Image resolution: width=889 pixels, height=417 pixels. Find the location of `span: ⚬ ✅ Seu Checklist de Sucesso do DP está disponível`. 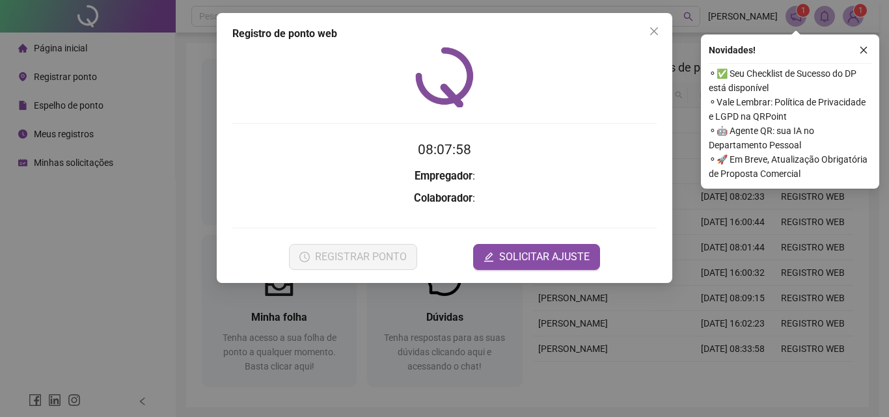

span: ⚬ ✅ Seu Checklist de Sucesso do DP está disponível is located at coordinates (790, 81).